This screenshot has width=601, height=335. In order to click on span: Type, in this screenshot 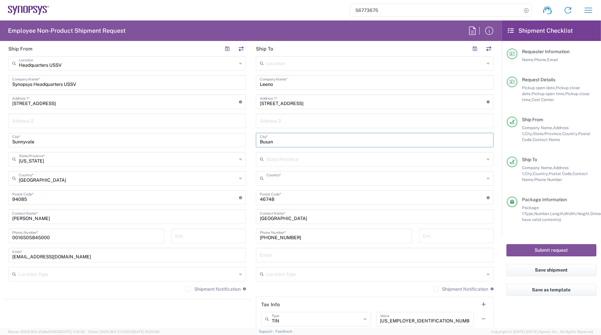, I will do `click(529, 214)`.